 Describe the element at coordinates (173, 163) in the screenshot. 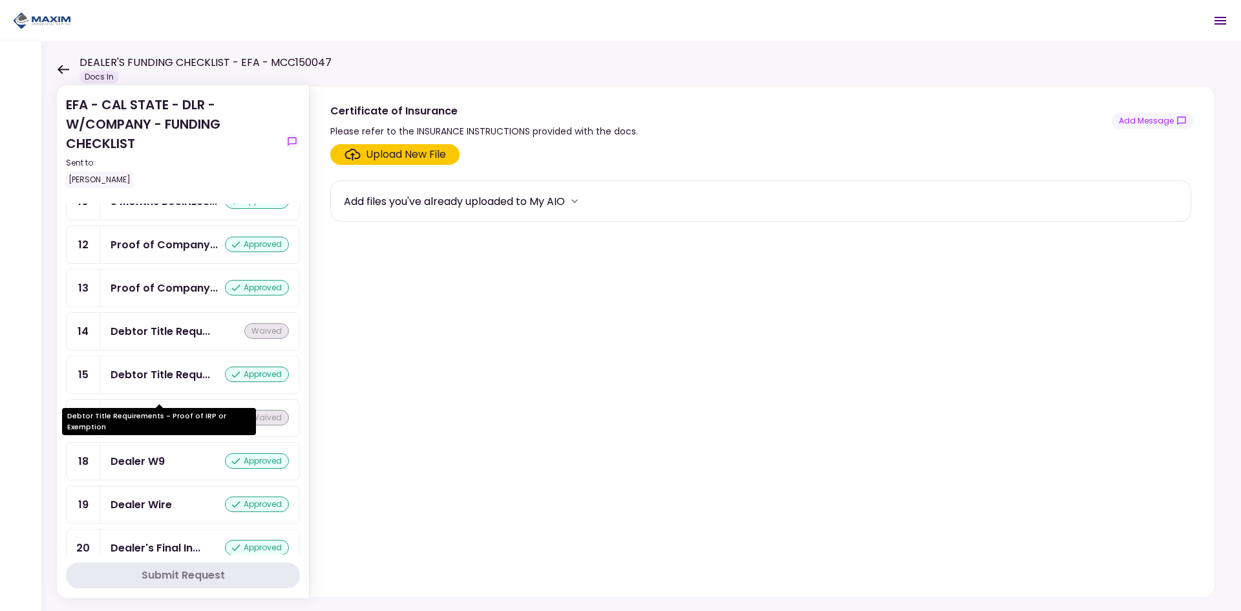

I see `div: Sent to:` at that location.